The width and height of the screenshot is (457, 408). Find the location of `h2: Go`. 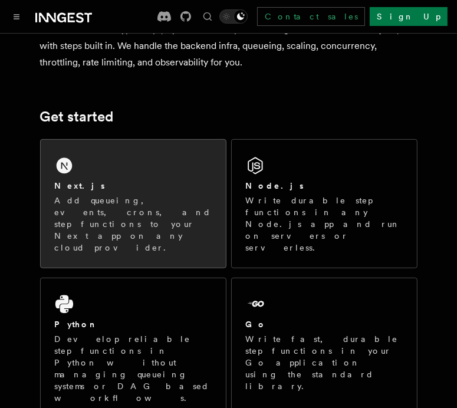

h2: Go is located at coordinates (257, 324).